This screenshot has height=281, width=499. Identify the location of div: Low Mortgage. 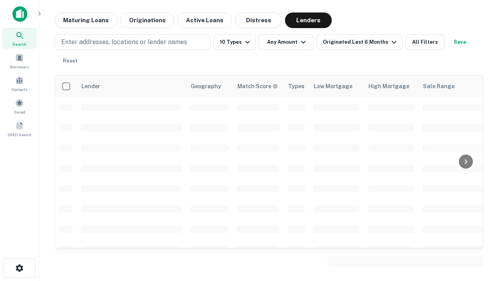
(333, 86).